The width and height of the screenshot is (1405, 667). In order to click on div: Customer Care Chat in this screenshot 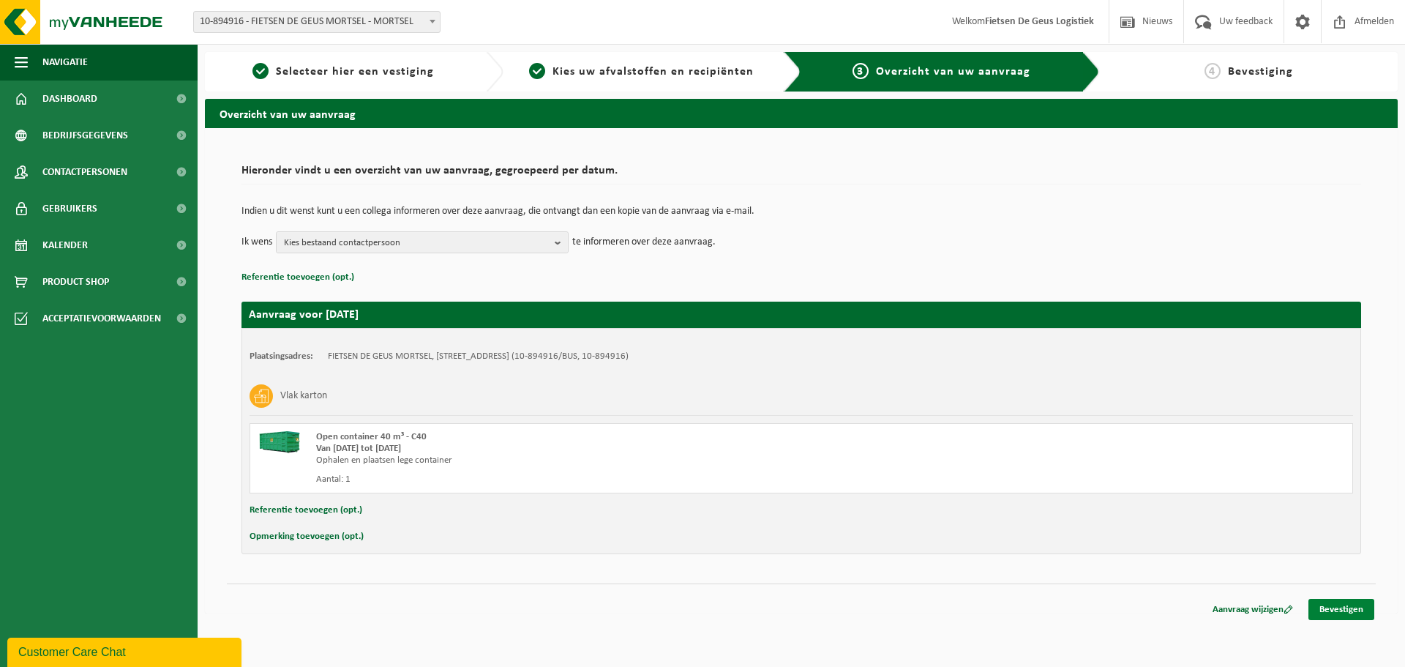, I will do `click(117, 18)`.